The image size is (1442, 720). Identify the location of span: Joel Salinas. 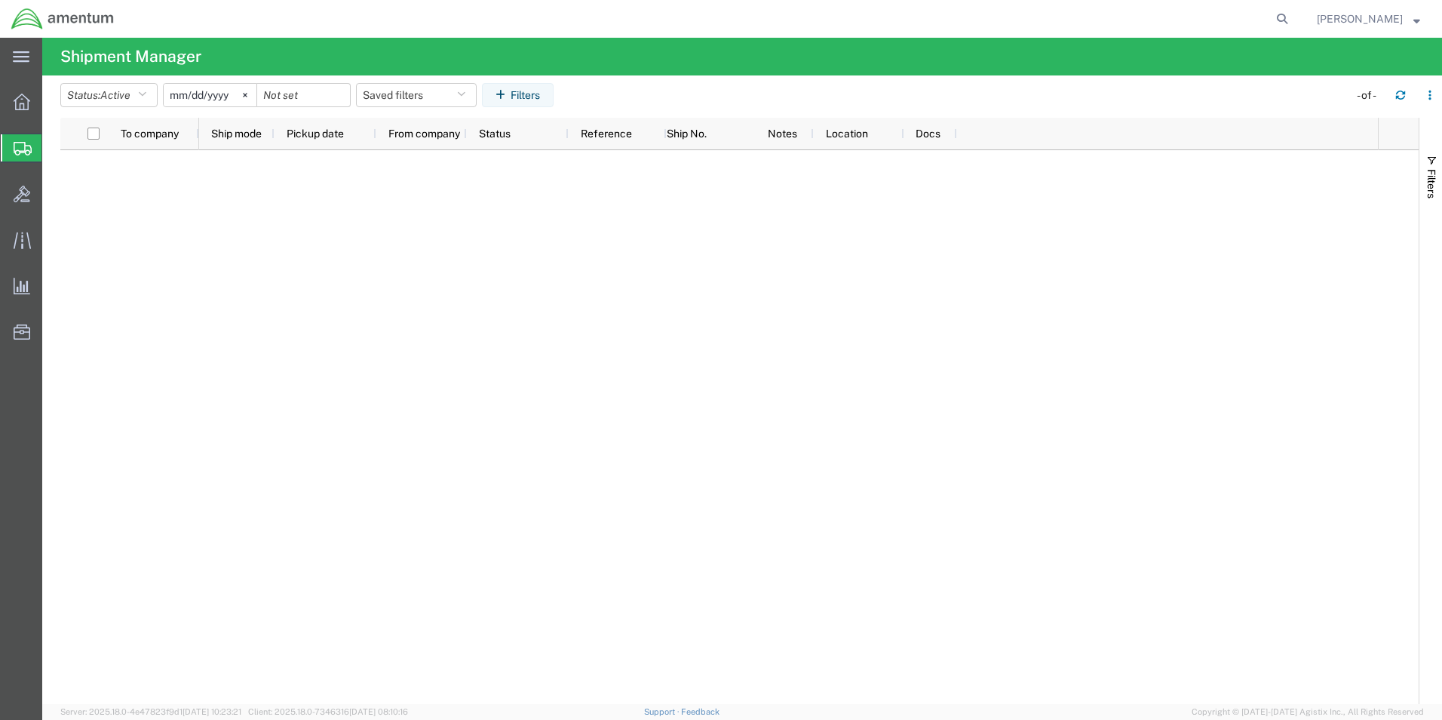
(1360, 19).